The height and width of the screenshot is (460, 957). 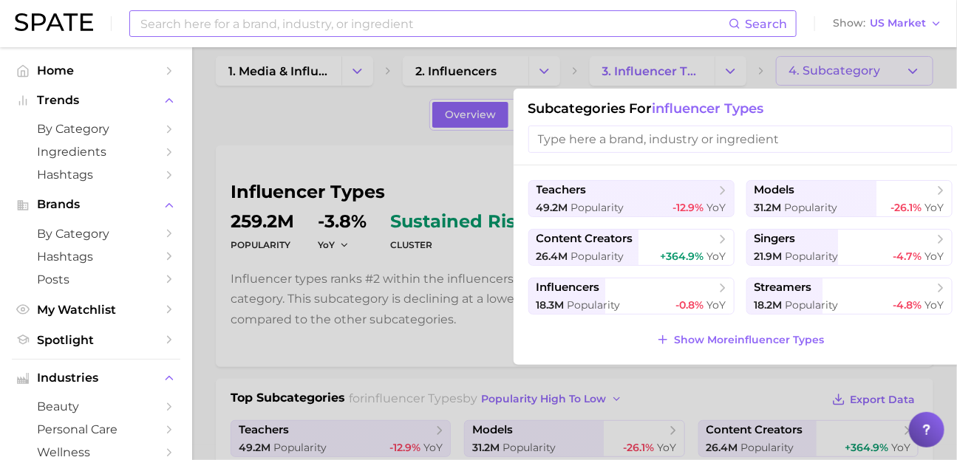 What do you see at coordinates (96, 205) in the screenshot?
I see `button: Brands` at bounding box center [96, 205].